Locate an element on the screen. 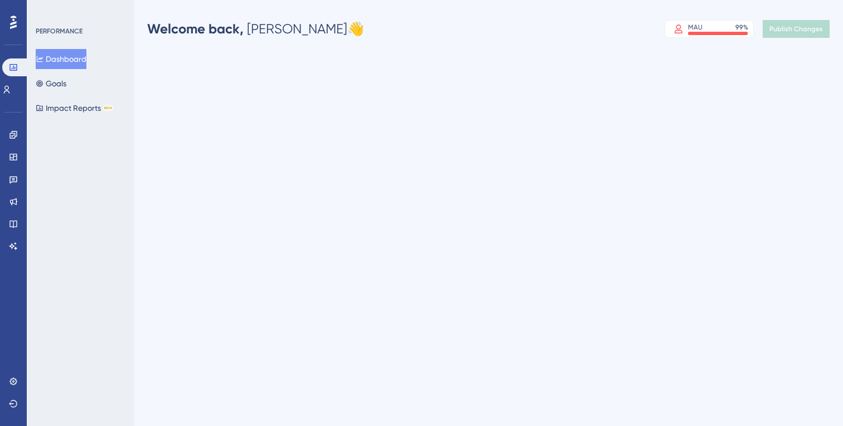 Image resolution: width=843 pixels, height=426 pixels. span: Publish Changes is located at coordinates (796, 29).